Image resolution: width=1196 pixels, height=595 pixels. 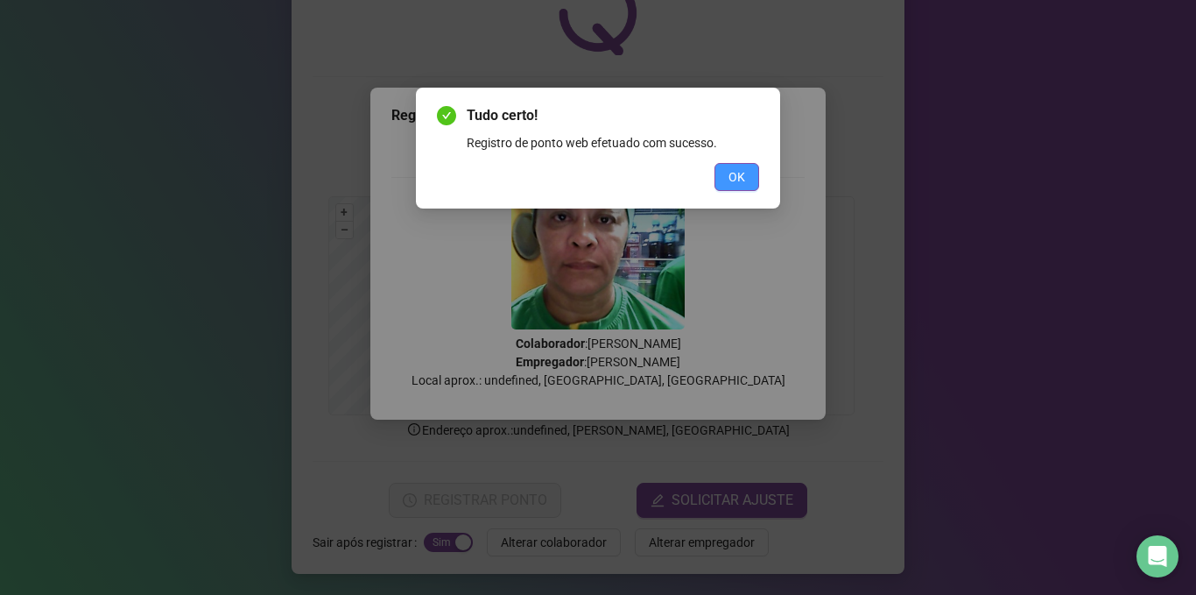 I want to click on span: check-circle, so click(x=447, y=116).